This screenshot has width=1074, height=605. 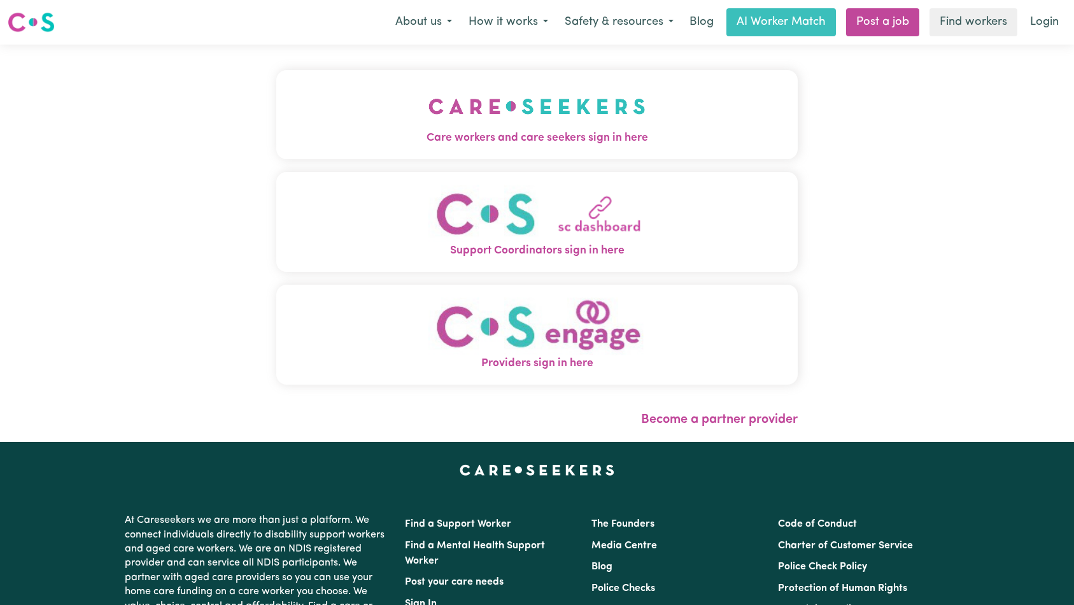 What do you see at coordinates (508, 22) in the screenshot?
I see `button: How it works` at bounding box center [508, 22].